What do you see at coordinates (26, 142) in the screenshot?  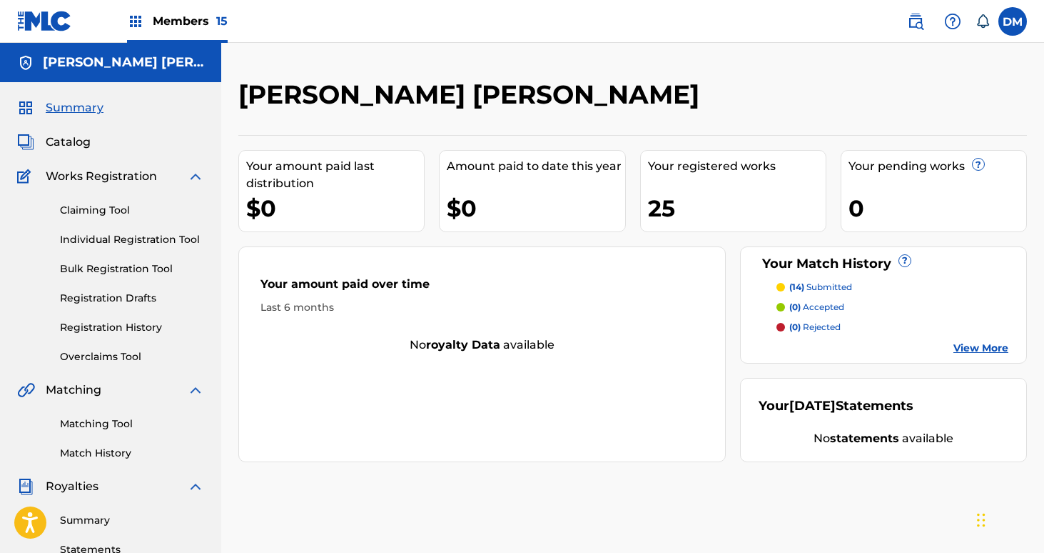 I see `img: Catalog` at bounding box center [26, 142].